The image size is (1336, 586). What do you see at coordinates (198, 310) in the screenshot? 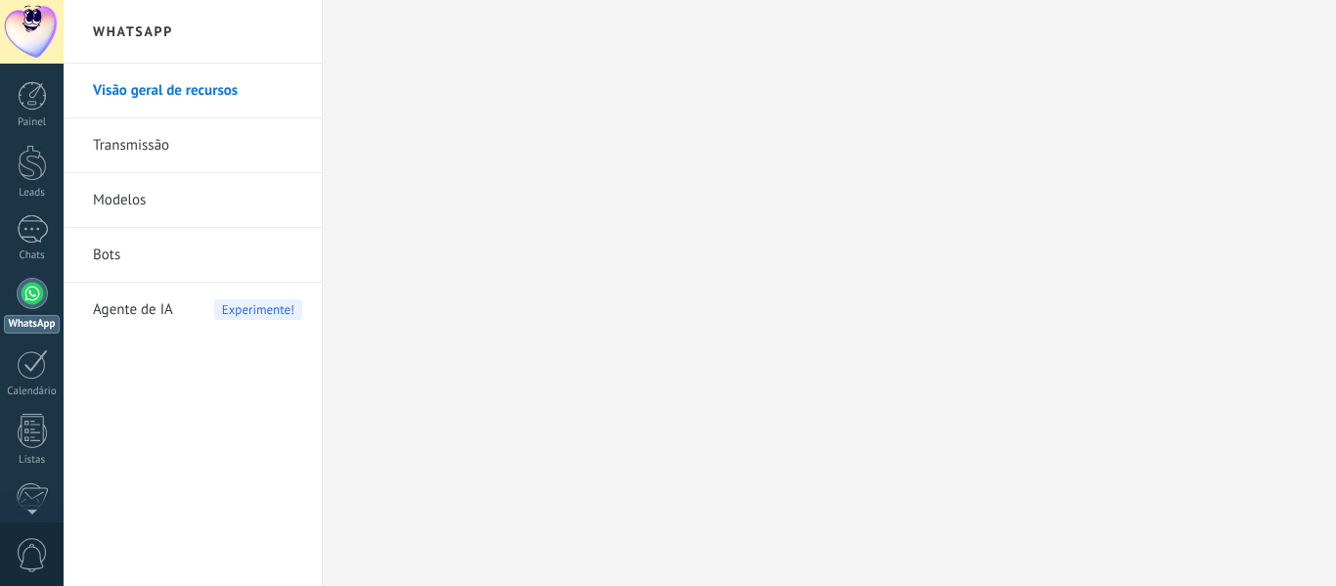
I see `a: Agente de IAExperimente!` at bounding box center [198, 310].